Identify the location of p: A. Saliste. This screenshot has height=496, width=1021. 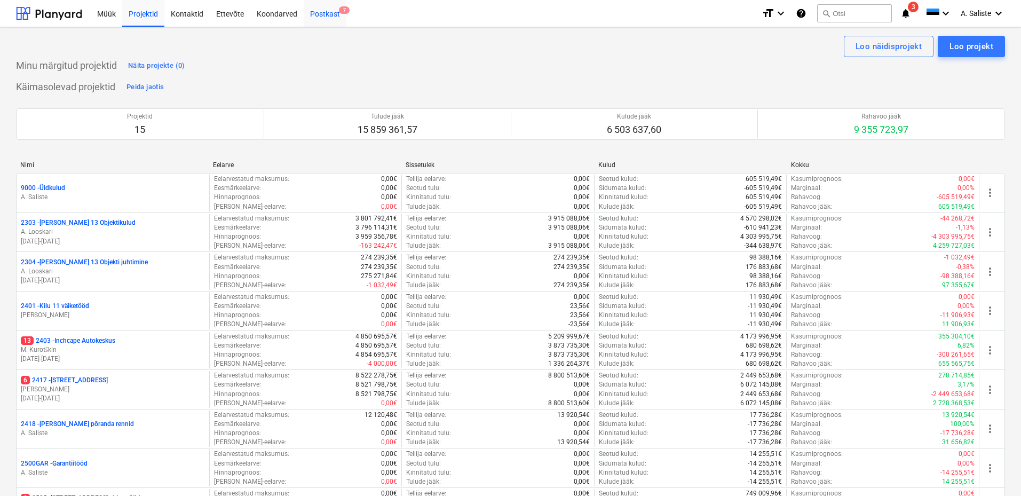
(113, 433).